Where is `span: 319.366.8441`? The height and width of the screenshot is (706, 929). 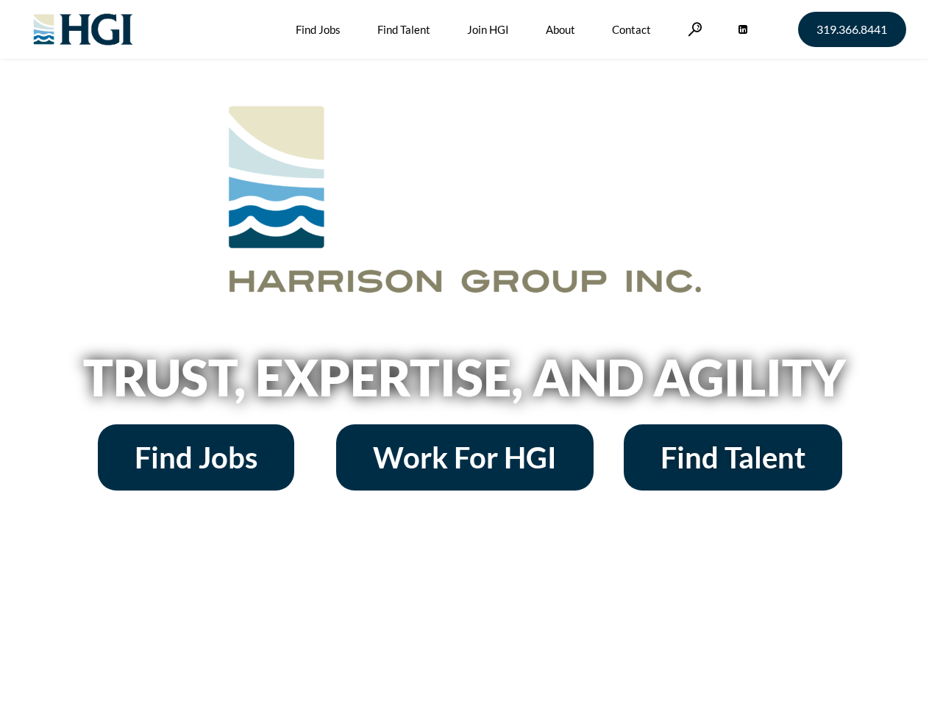
span: 319.366.8441 is located at coordinates (852, 29).